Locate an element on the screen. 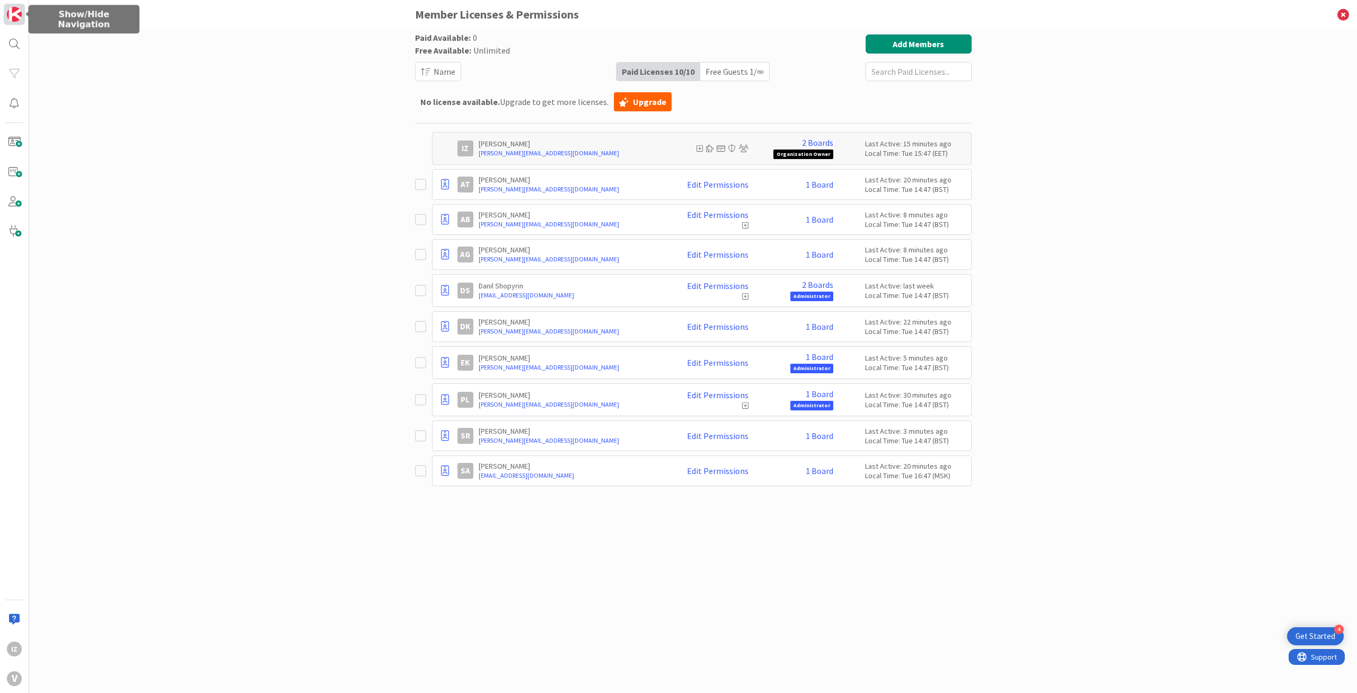 The height and width of the screenshot is (693, 1357). div: DS is located at coordinates (466, 291).